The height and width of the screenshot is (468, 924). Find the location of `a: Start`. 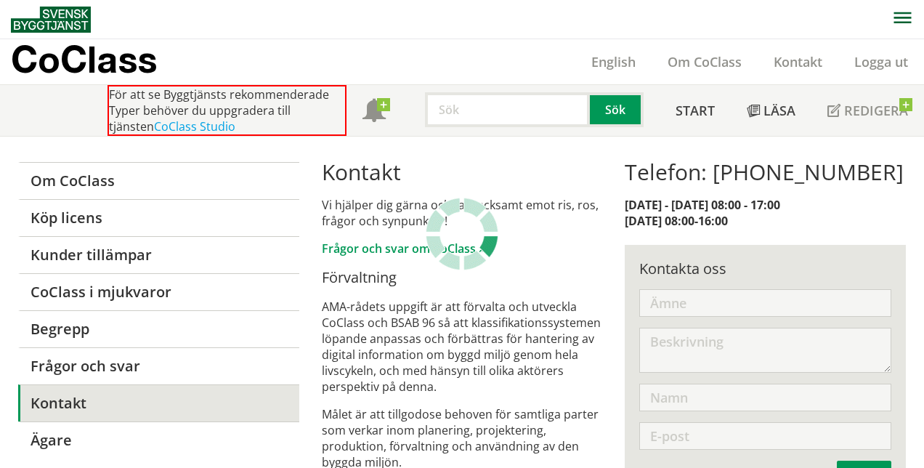

a: Start is located at coordinates (695, 110).